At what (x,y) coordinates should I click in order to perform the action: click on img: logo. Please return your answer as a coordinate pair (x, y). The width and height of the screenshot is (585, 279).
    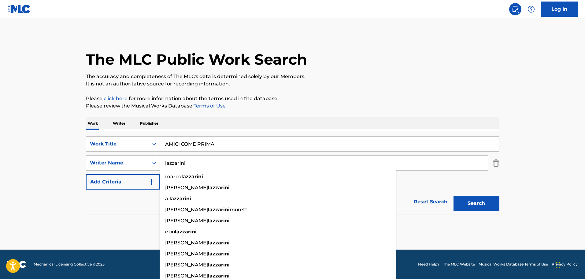
    Looking at the image, I should click on (17, 264).